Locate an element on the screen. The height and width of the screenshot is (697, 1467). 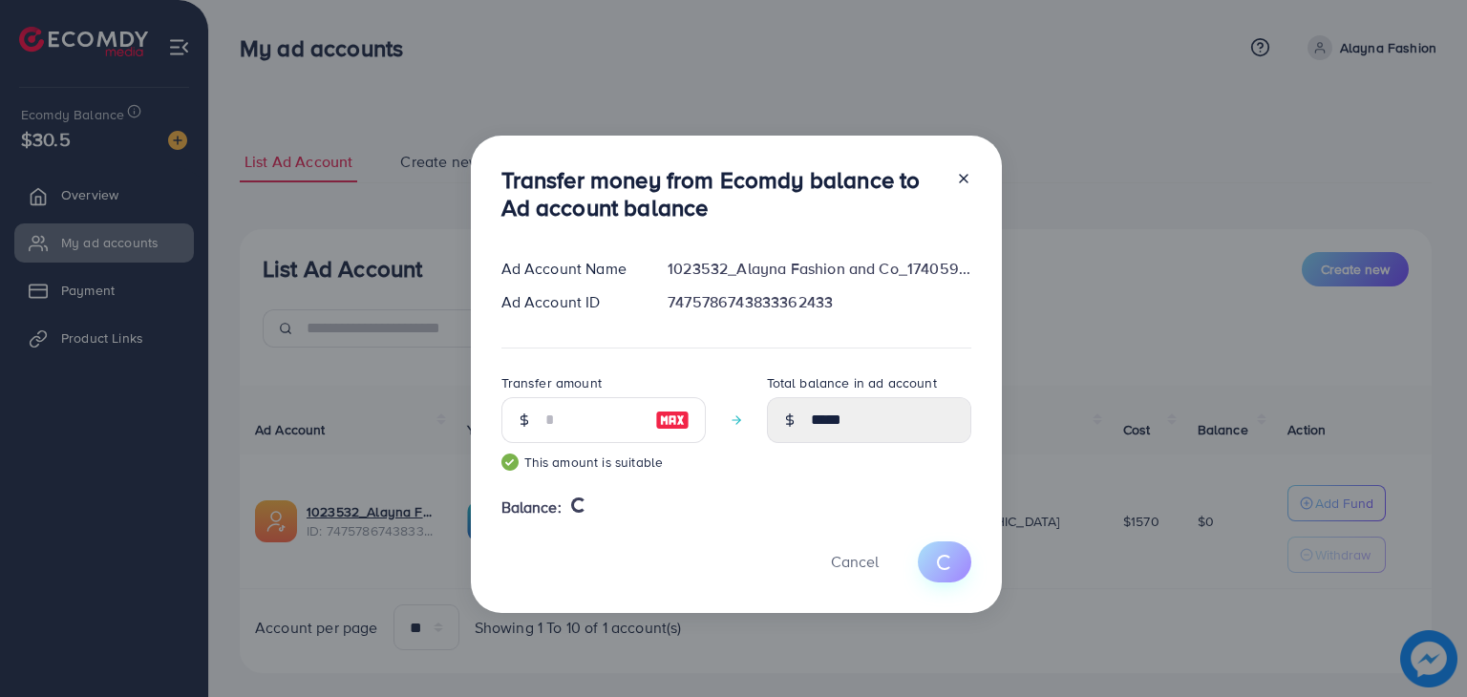
label: Total balance in ad account is located at coordinates (852, 383).